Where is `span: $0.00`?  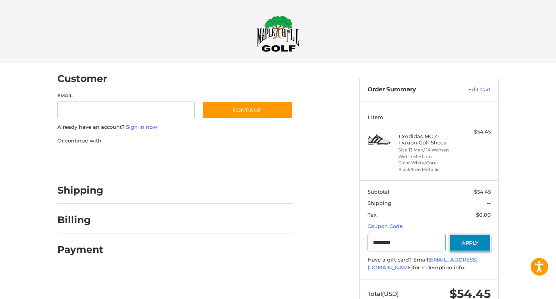 span: $0.00 is located at coordinates (483, 214).